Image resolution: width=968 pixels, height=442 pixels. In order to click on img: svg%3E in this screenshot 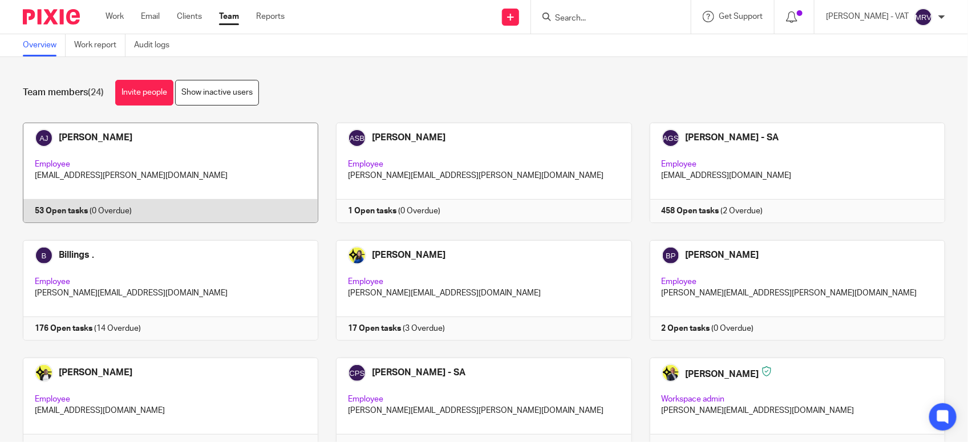, I will do `click(923, 17)`.